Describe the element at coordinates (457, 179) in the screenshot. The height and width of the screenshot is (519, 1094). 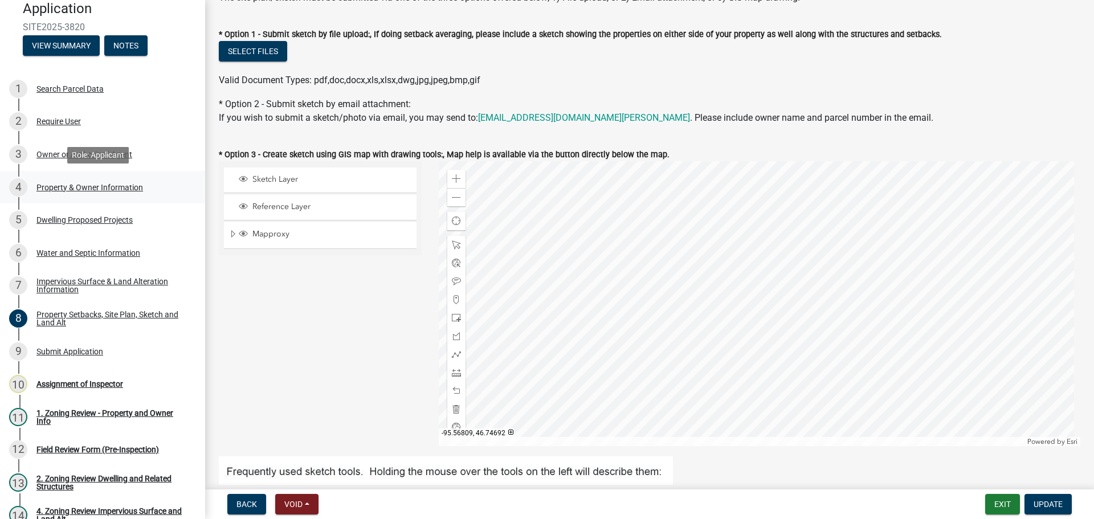
I see `div: Zoom in` at that location.